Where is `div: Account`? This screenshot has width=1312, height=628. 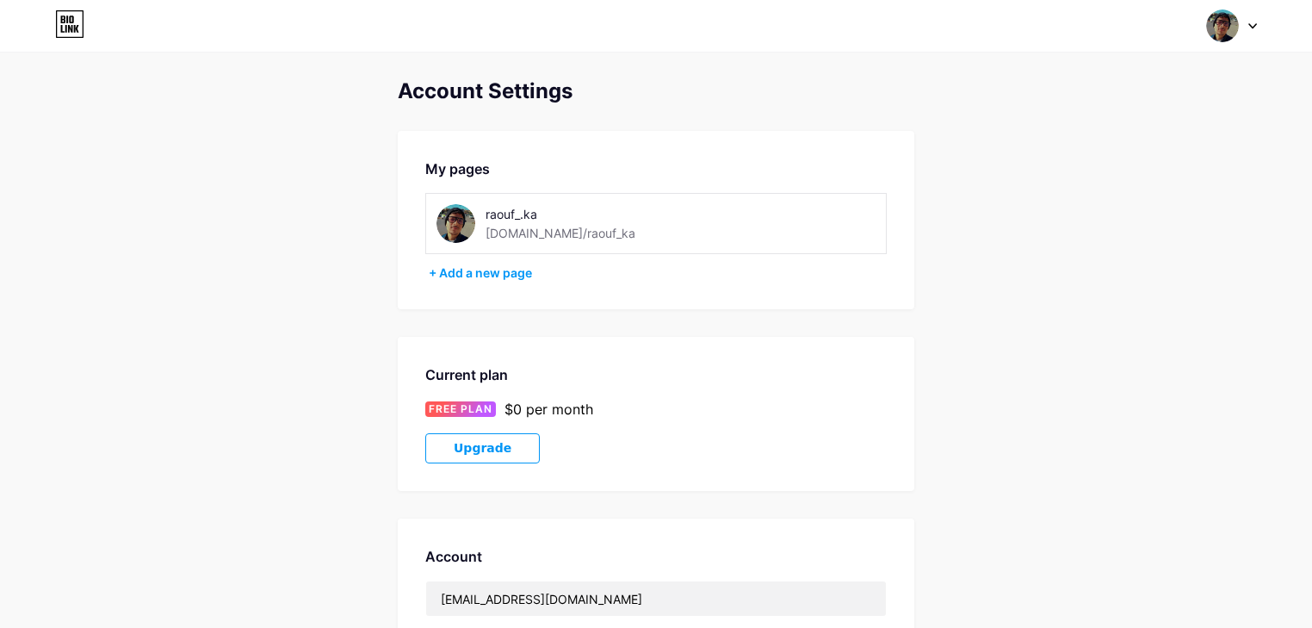 div: Account is located at coordinates (656, 556).